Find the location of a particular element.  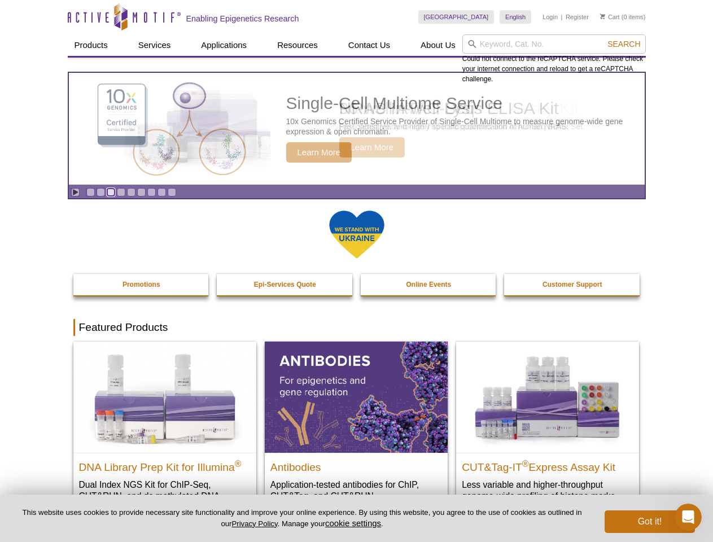

a: Customer Support is located at coordinates (572, 284).